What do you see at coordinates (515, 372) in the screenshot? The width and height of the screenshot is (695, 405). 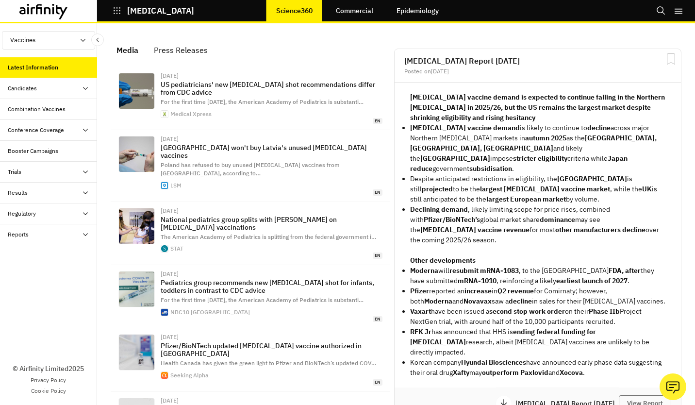 I see `strong: outperform Paxlovid` at bounding box center [515, 372].